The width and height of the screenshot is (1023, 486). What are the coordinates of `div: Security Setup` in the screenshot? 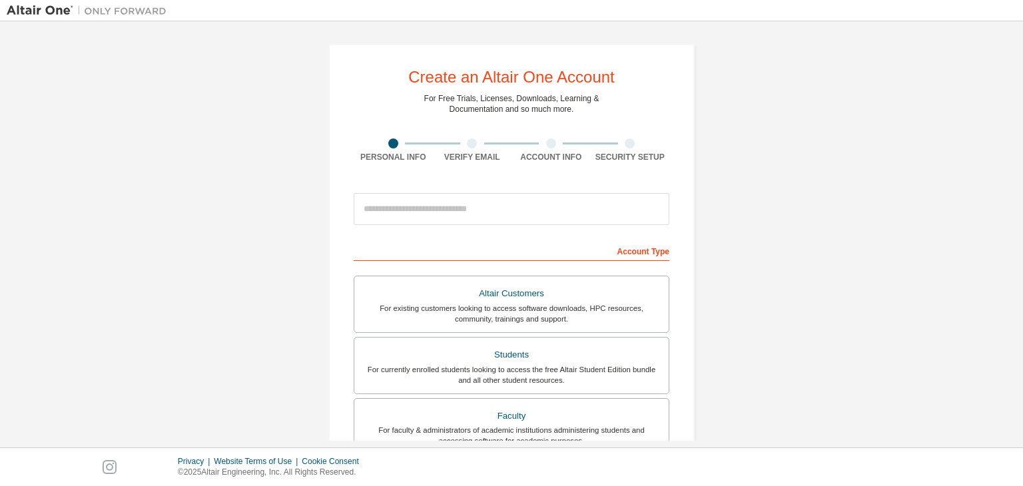 It's located at (630, 157).